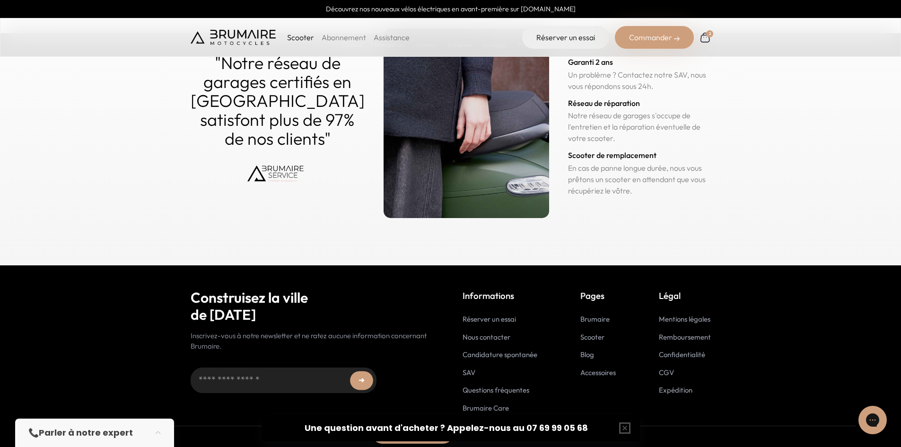 This screenshot has height=447, width=901. Describe the element at coordinates (639, 62) in the screenshot. I see `h3: Garanti 2 ans` at that location.